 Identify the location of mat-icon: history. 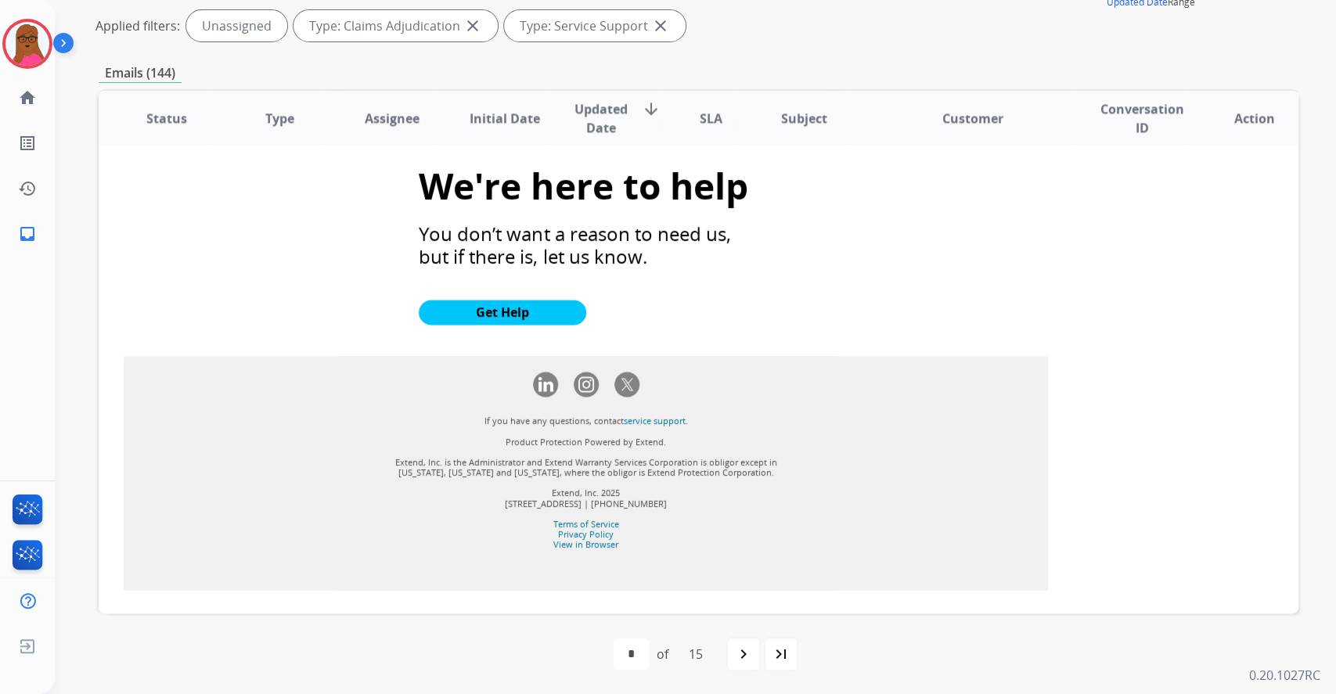
(27, 189).